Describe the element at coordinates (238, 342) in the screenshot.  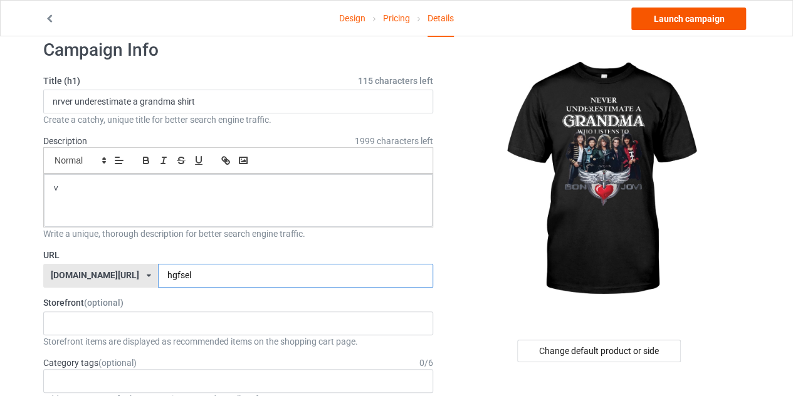
I see `div: Storefront items are displayed as recommended items on the shopping cart page.` at that location.